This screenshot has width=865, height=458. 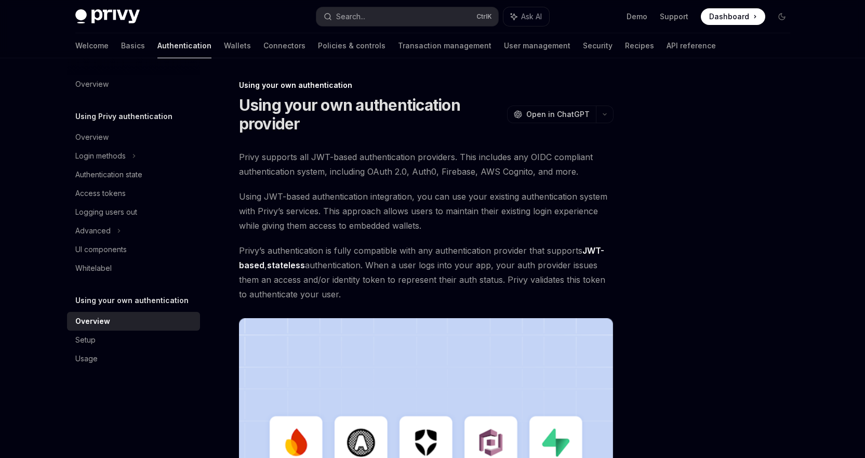 What do you see at coordinates (639, 46) in the screenshot?
I see `a: Recipes` at bounding box center [639, 46].